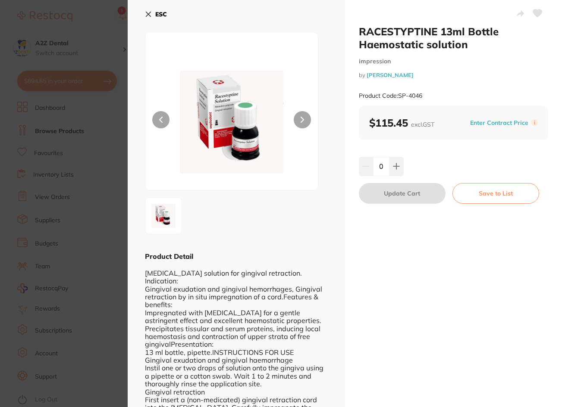 The image size is (562, 407). Describe the element at coordinates (390, 96) in the screenshot. I see `small: Product Code: SP-4046` at that location.